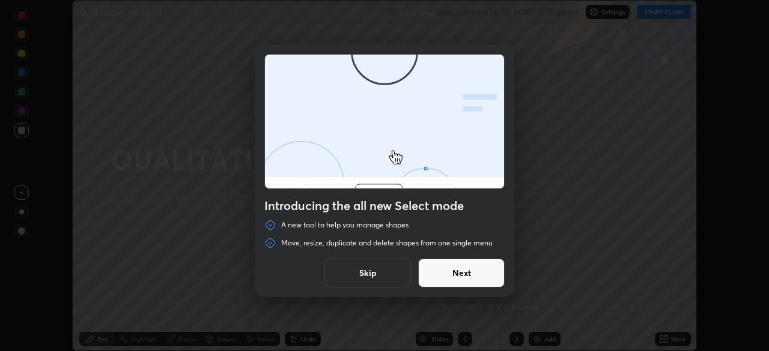  I want to click on button: Skip, so click(368, 273).